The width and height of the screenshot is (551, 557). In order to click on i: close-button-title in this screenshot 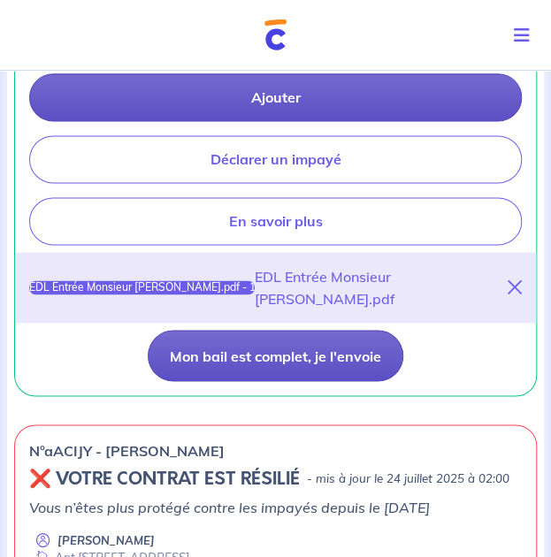, I will do `click(515, 288)`.